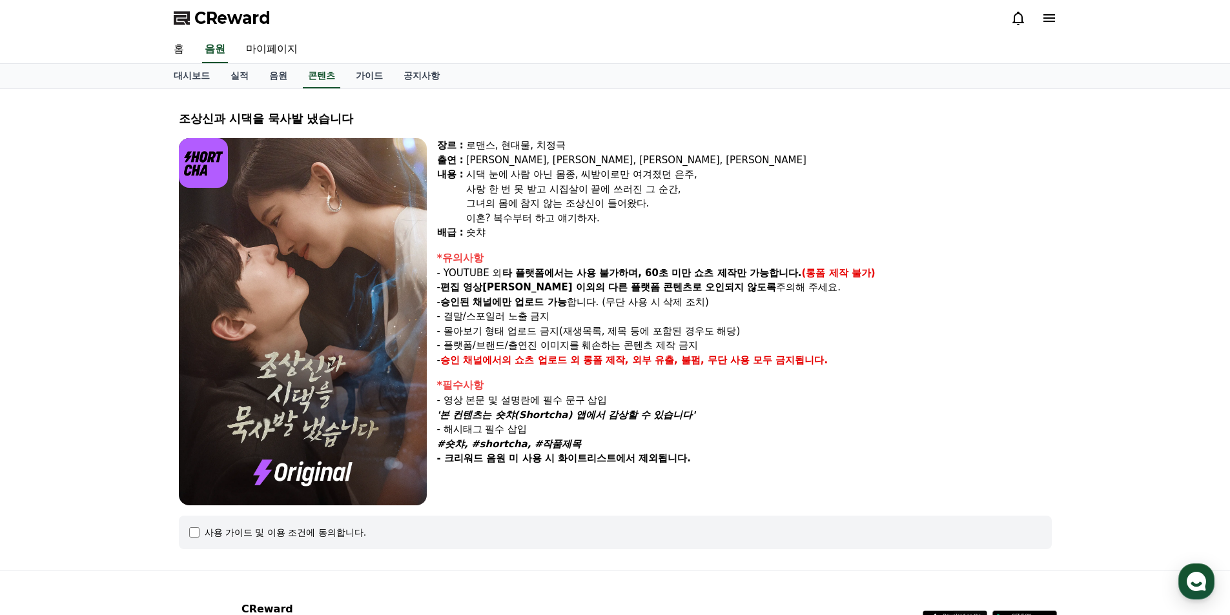 The image size is (1230, 615). I want to click on strong: - 크리워드 음원 미 사용 시 화이트리스트에서 제외됩니다., so click(564, 458).